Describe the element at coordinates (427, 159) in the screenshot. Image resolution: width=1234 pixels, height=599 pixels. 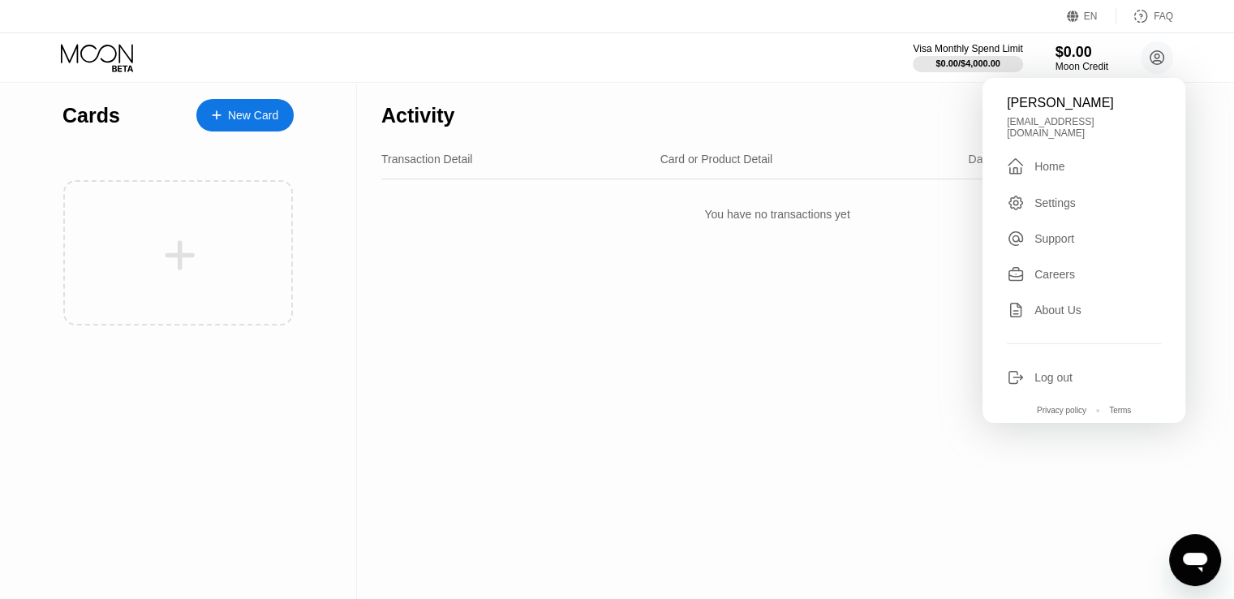
I see `div: Transaction Detail` at that location.